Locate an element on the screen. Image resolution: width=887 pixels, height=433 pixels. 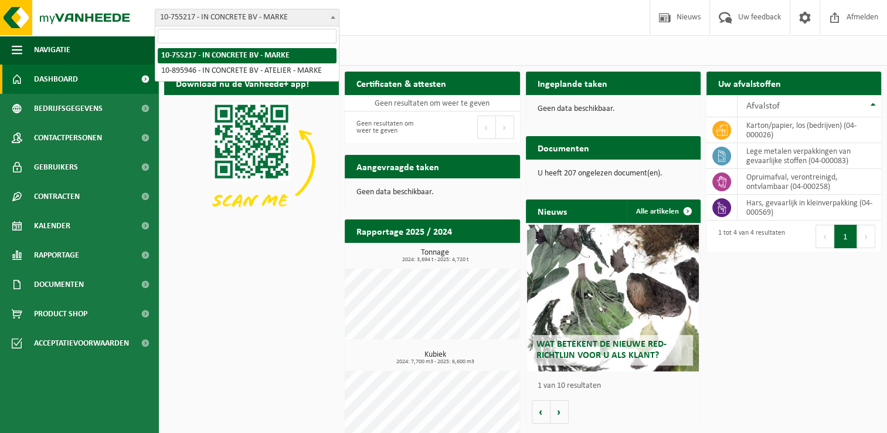
button: Volgende is located at coordinates (559, 412).